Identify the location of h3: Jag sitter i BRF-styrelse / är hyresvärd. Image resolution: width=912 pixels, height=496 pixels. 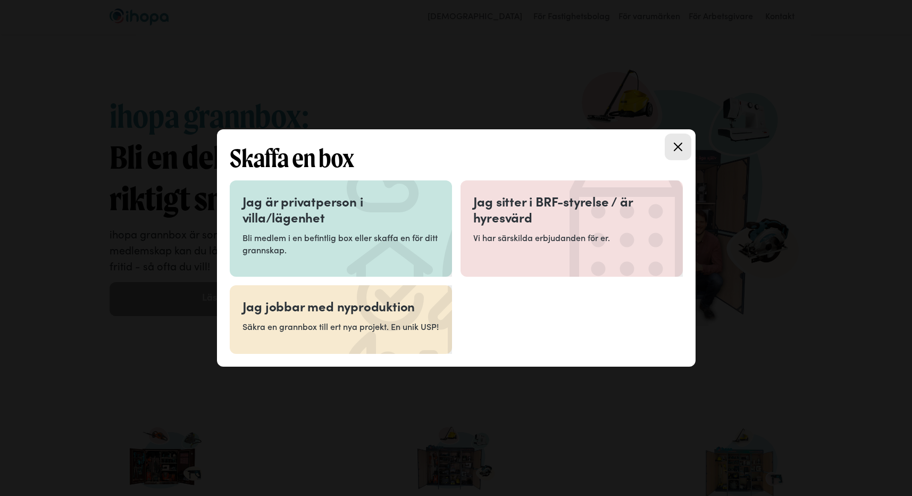
(572, 209).